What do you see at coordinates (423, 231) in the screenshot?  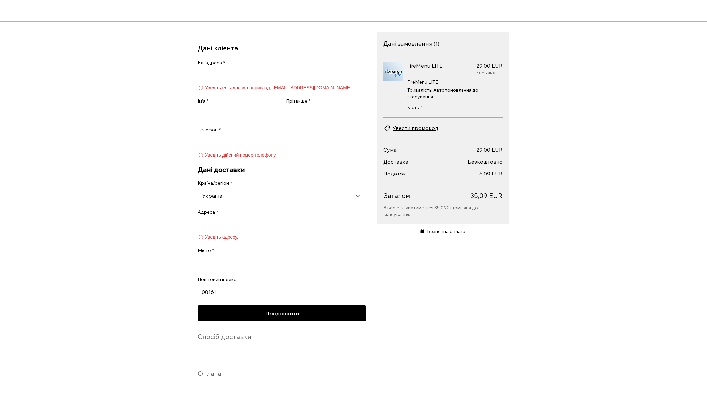 I see `svg: Безпечна оплата` at bounding box center [423, 231].